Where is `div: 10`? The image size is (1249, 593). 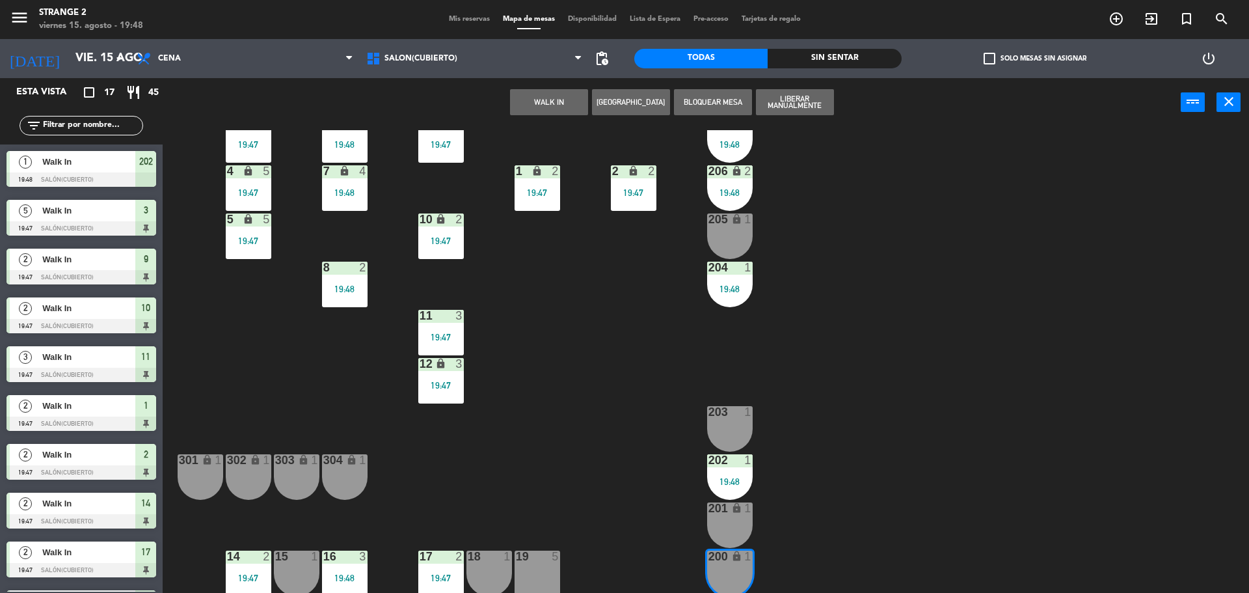
div: 10 is located at coordinates (420, 219).